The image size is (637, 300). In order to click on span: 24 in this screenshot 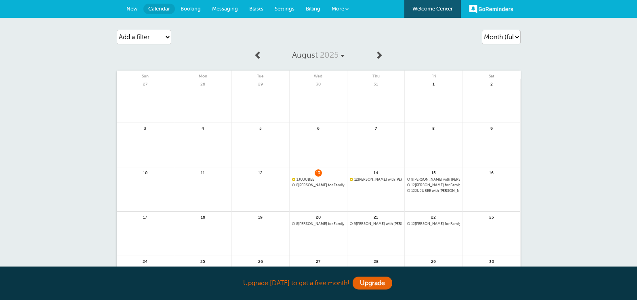, I will do `click(145, 261)`.